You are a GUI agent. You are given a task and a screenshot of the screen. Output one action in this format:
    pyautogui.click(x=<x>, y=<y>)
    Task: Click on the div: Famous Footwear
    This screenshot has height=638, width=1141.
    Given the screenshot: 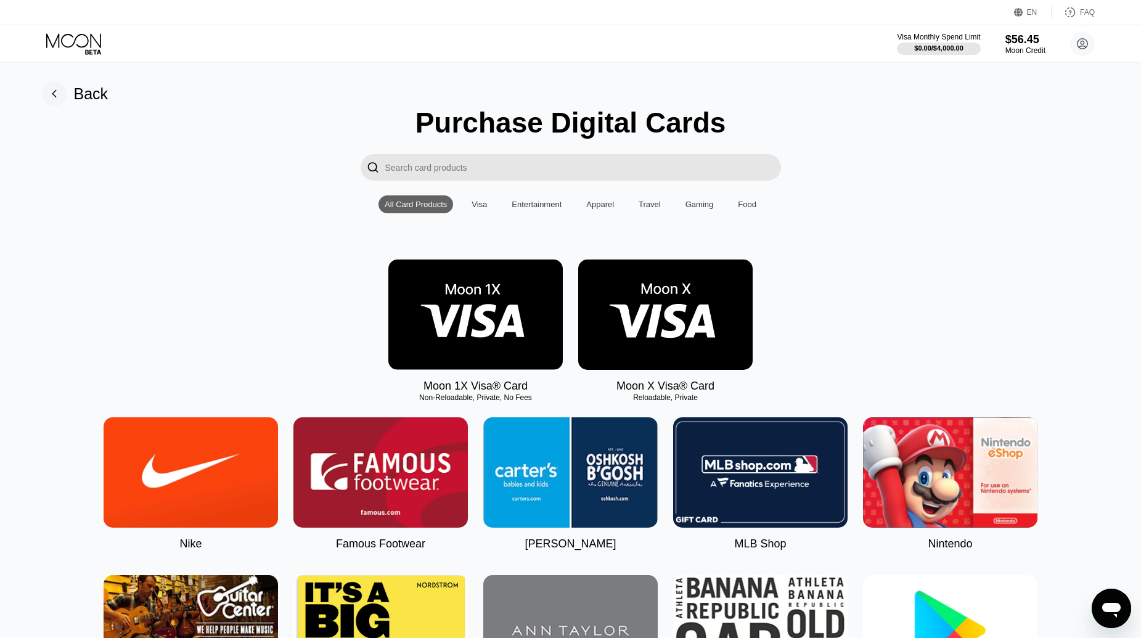 What is the action you would take?
    pyautogui.click(x=380, y=543)
    